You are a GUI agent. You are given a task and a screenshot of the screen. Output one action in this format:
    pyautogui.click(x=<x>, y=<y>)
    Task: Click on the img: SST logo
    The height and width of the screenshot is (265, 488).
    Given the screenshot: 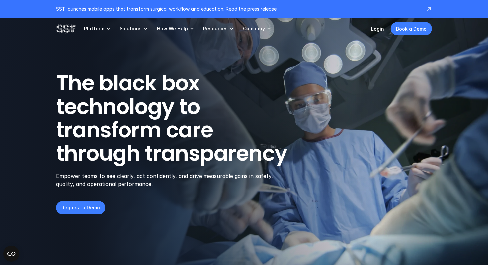 What is the action you would take?
    pyautogui.click(x=66, y=29)
    